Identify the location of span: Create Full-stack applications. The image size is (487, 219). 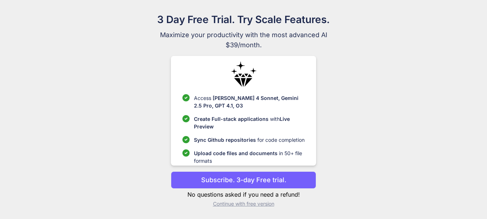
(232, 119).